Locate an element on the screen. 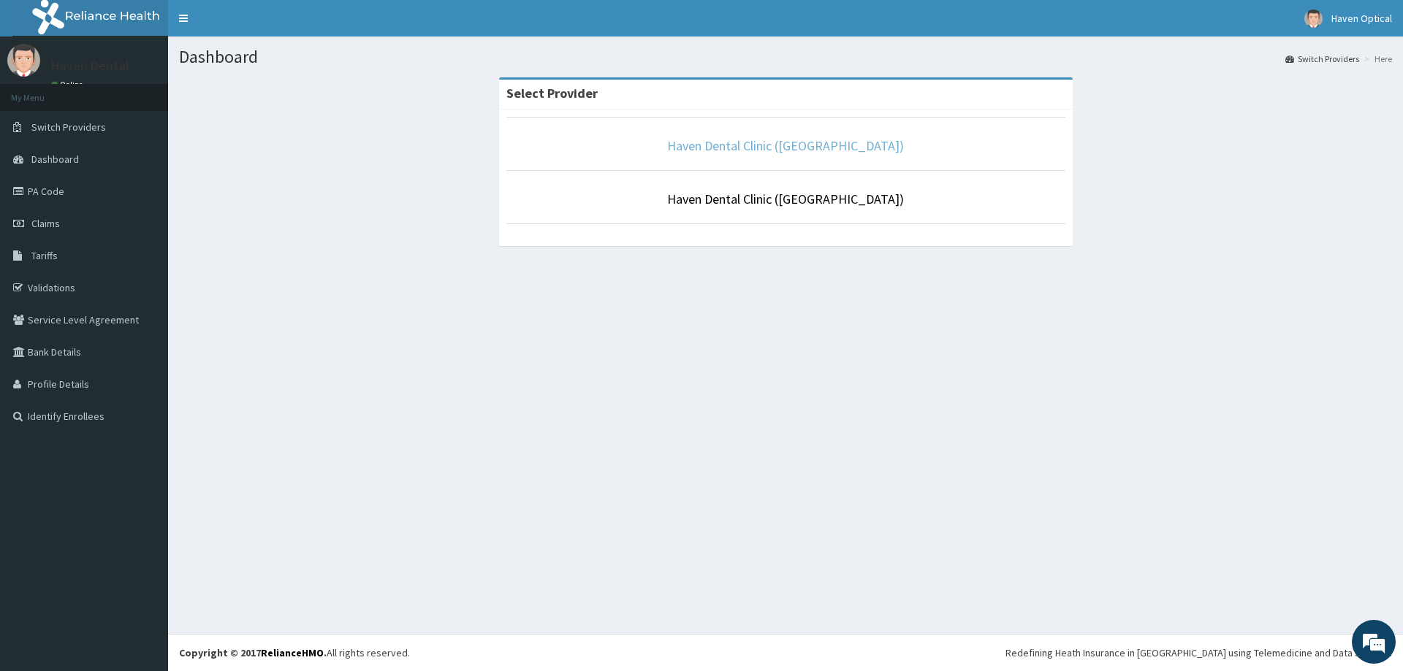 This screenshot has width=1403, height=671. span: Switch Providers is located at coordinates (69, 127).